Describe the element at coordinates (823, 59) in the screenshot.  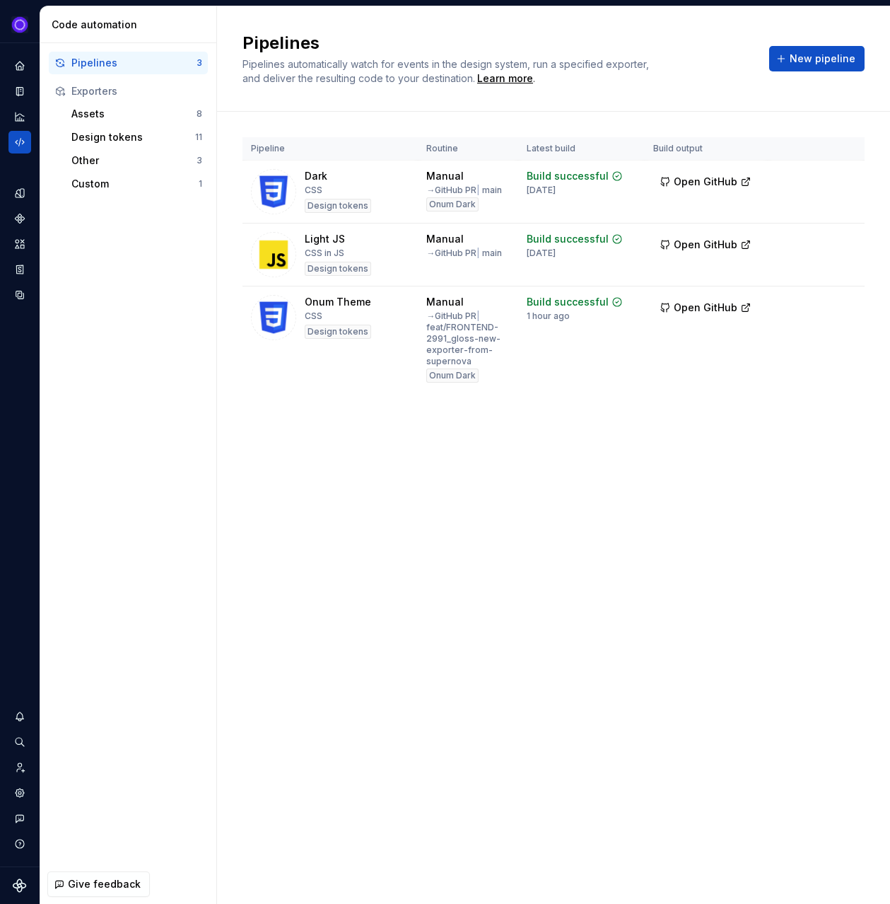
I see `span: New pipeline` at that location.